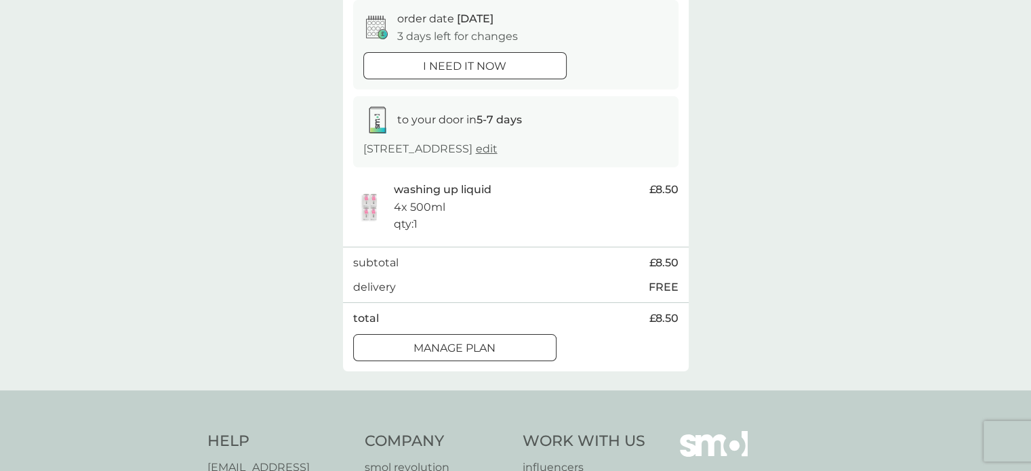 This screenshot has width=1031, height=471. Describe the element at coordinates (455, 348) in the screenshot. I see `button: Manage plan` at that location.